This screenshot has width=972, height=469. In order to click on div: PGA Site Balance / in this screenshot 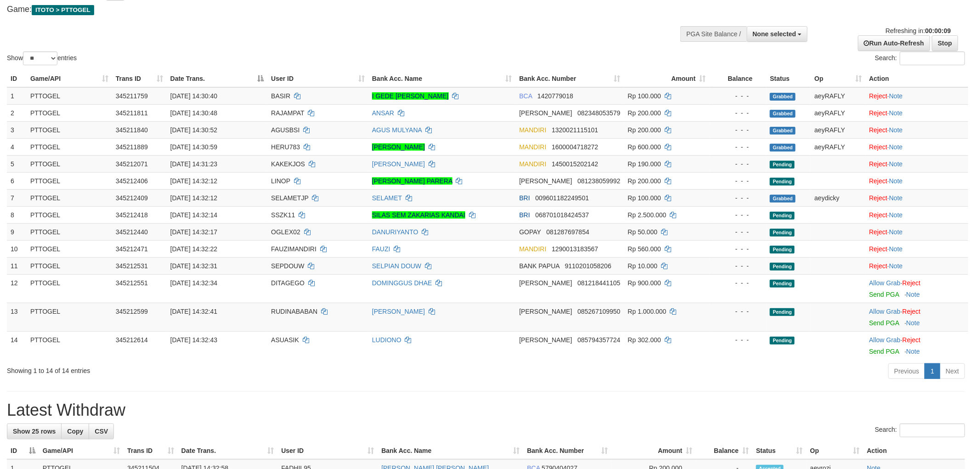, I will do `click(713, 34)`.